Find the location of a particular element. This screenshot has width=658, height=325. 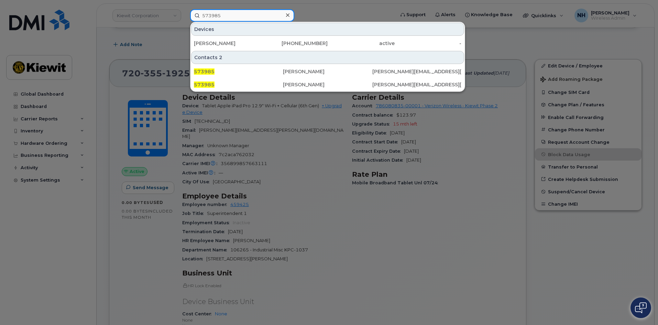

div: Devices is located at coordinates (328, 29).